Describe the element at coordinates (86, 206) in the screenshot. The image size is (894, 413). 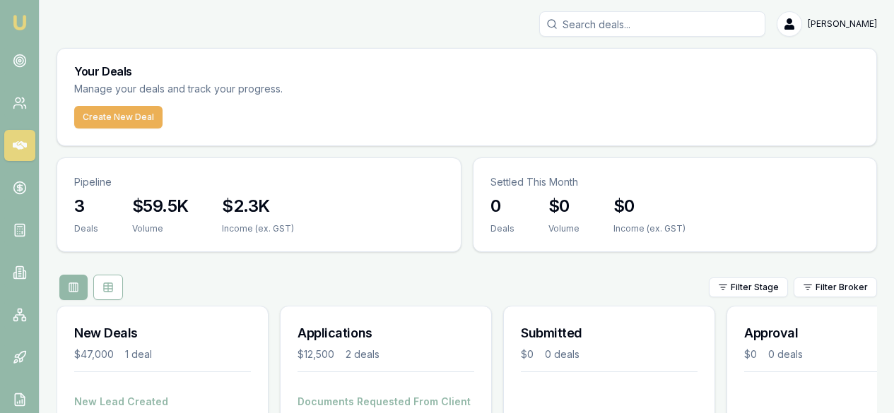
I see `h3: 3` at that location.